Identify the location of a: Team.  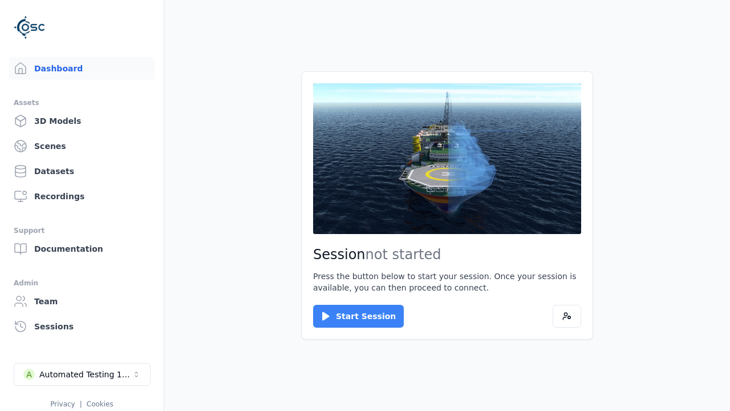
(82, 301).